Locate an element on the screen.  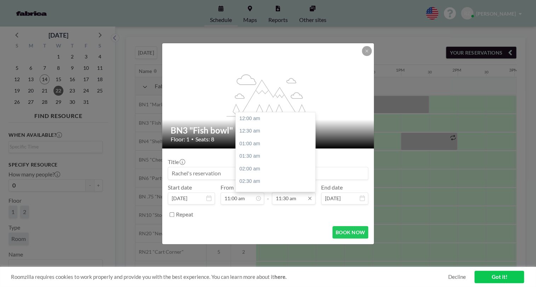
input: Rachel's reservation is located at coordinates (268, 173).